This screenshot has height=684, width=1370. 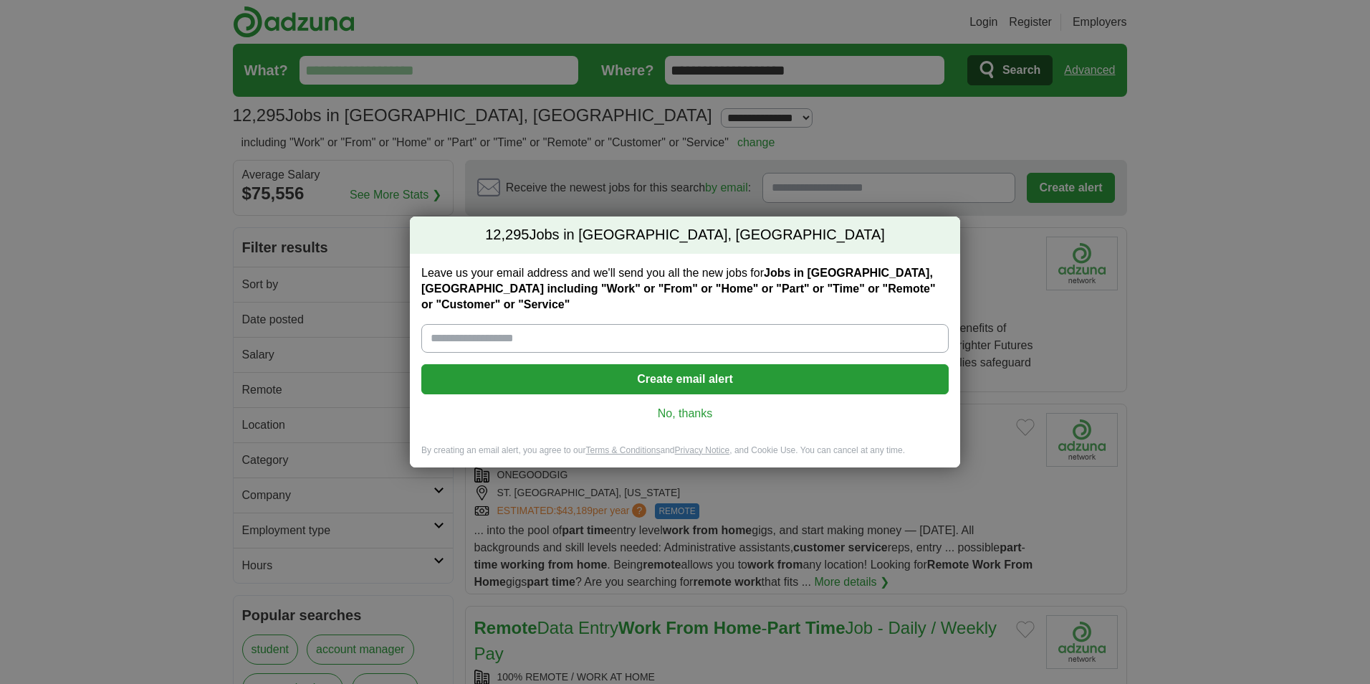 What do you see at coordinates (702, 450) in the screenshot?
I see `a: Privacy Notice` at bounding box center [702, 450].